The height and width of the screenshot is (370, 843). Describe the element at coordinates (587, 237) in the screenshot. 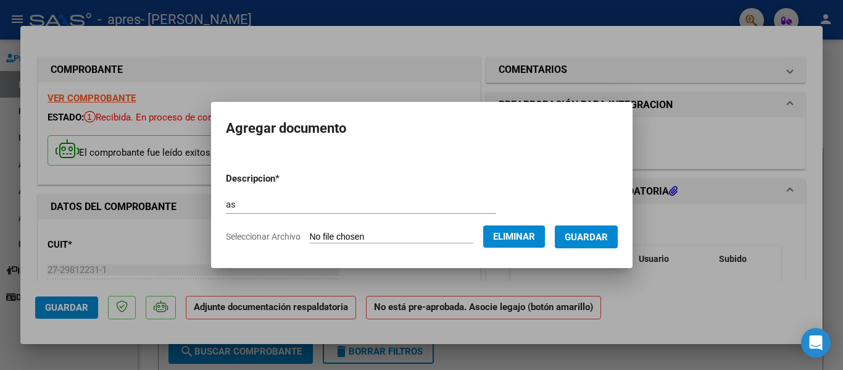

I see `span: Guardar` at that location.